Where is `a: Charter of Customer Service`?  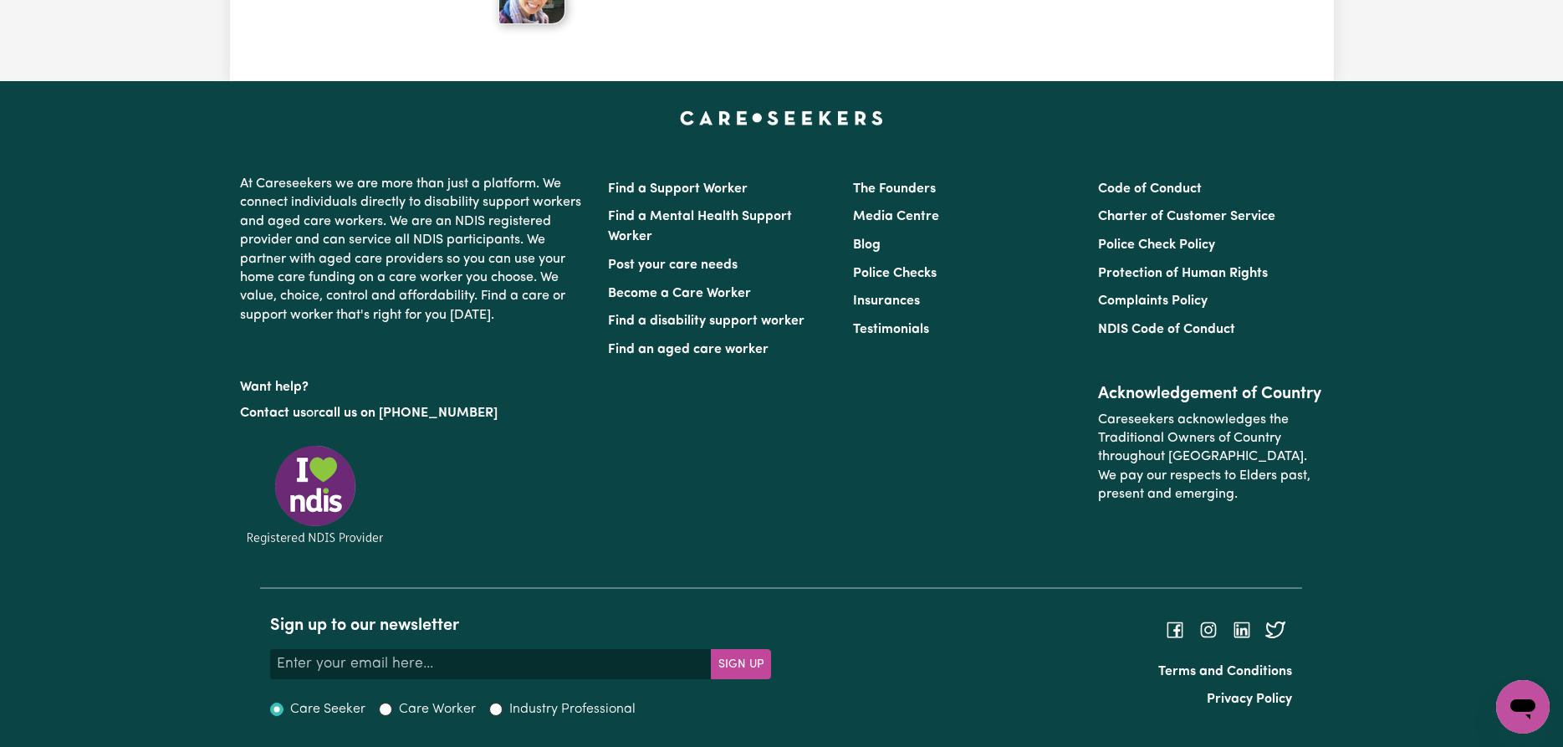 a: Charter of Customer Service is located at coordinates (1187, 217).